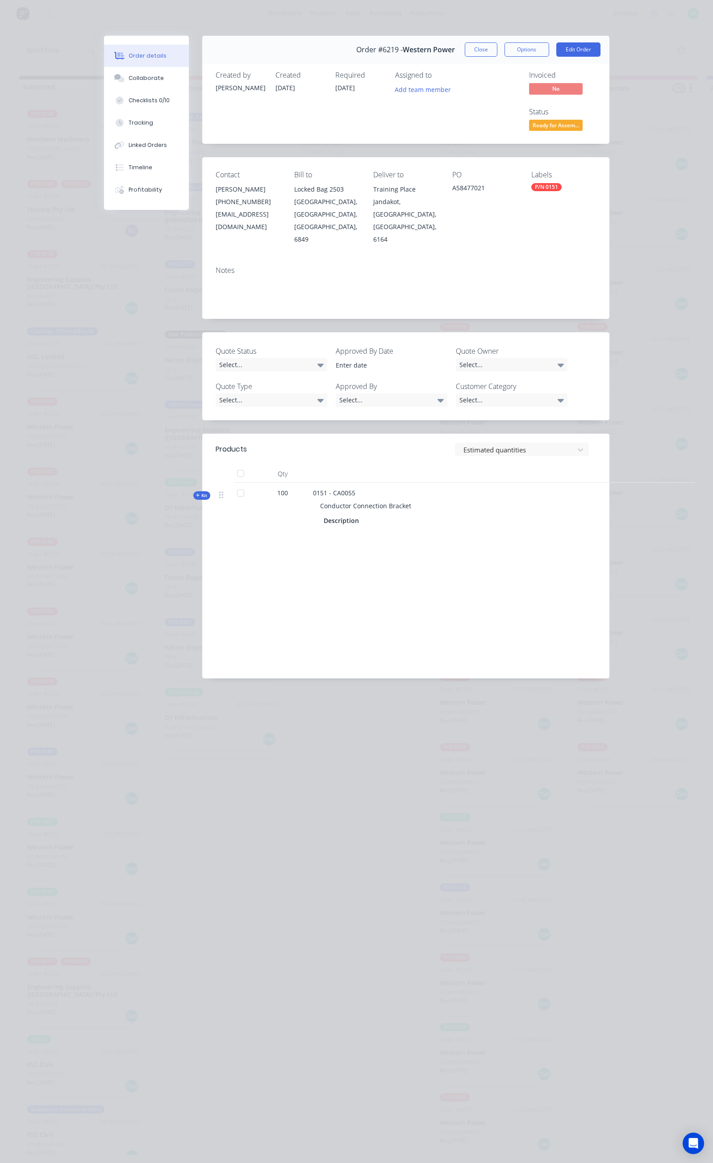 This screenshot has width=713, height=1163. I want to click on div: Linked Orders, so click(148, 145).